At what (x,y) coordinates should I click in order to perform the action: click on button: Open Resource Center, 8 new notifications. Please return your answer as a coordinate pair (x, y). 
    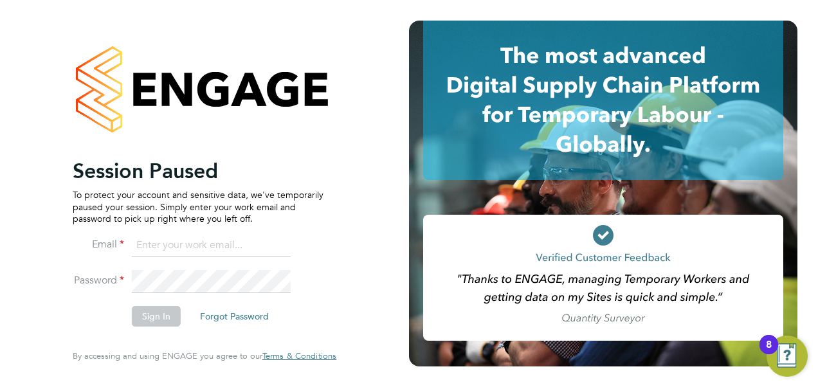
    Looking at the image, I should click on (787, 356).